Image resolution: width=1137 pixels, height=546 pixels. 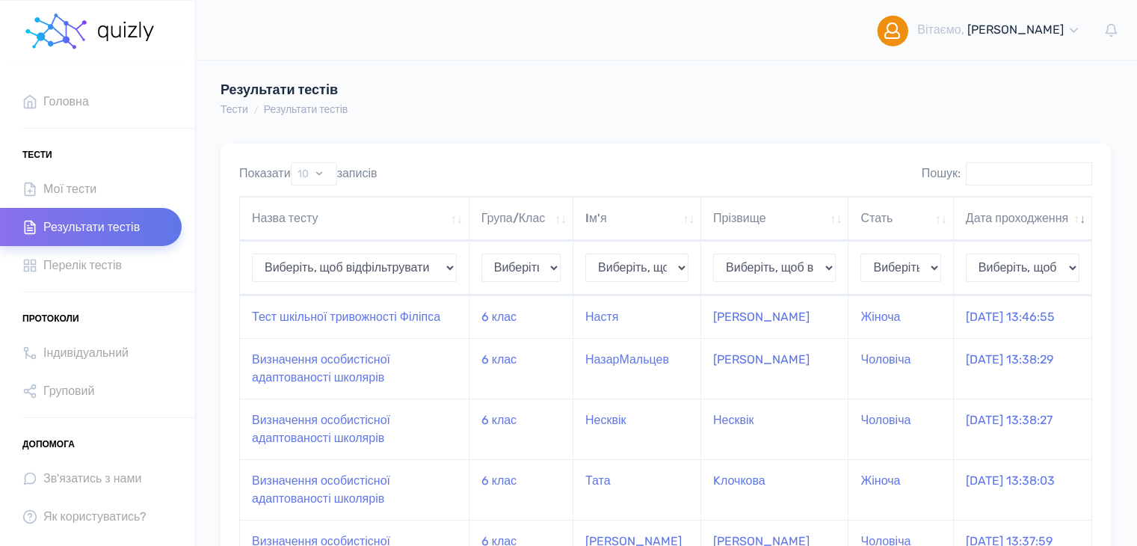 I want to click on td: Тата, so click(x=637, y=489).